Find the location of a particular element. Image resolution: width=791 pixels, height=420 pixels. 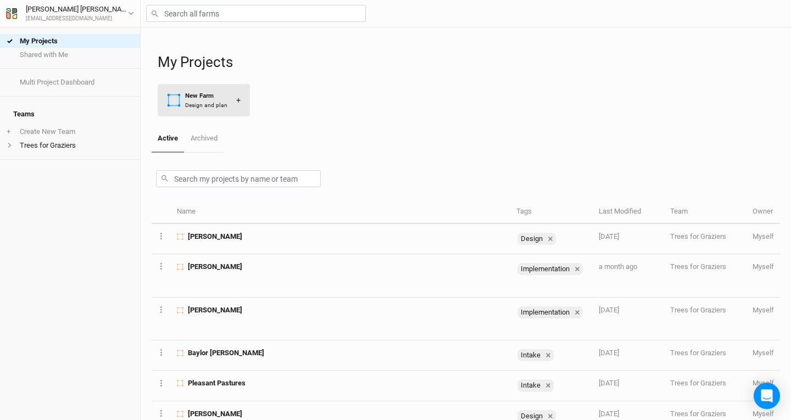

span: Aug 4, 2025 10:39 AM is located at coordinates (609, 236).